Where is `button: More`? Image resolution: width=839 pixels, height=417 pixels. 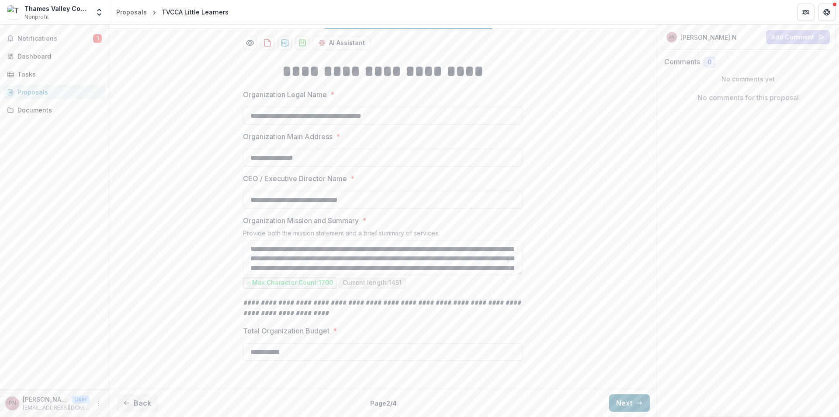 button: More is located at coordinates (98, 403).